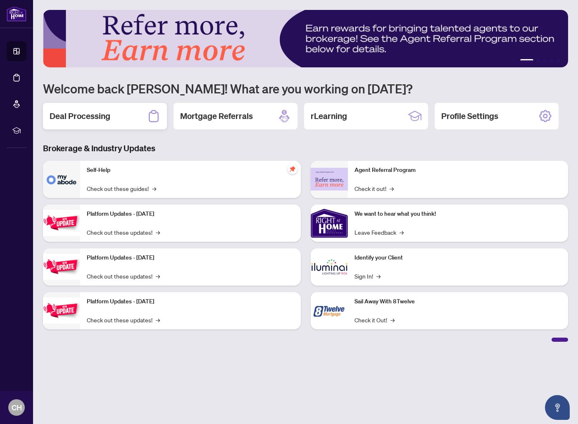  I want to click on img: logo, so click(17, 14).